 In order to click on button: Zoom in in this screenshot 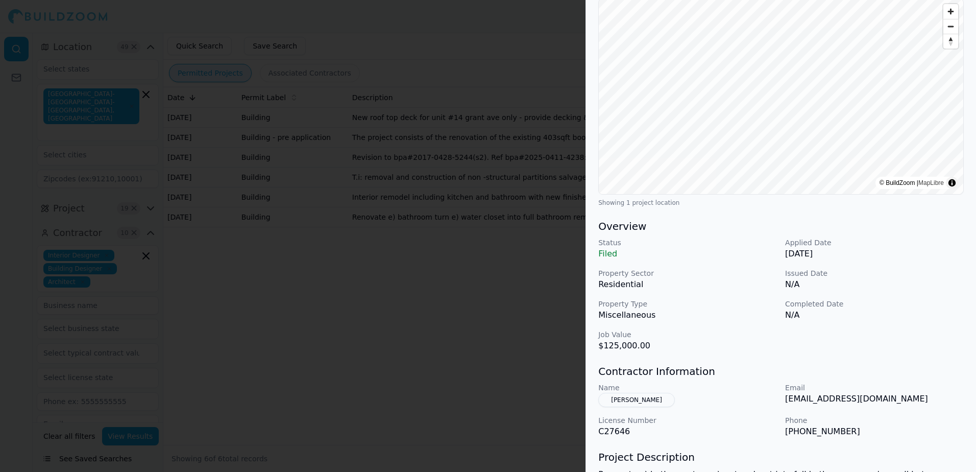, I will do `click(951, 11)`.